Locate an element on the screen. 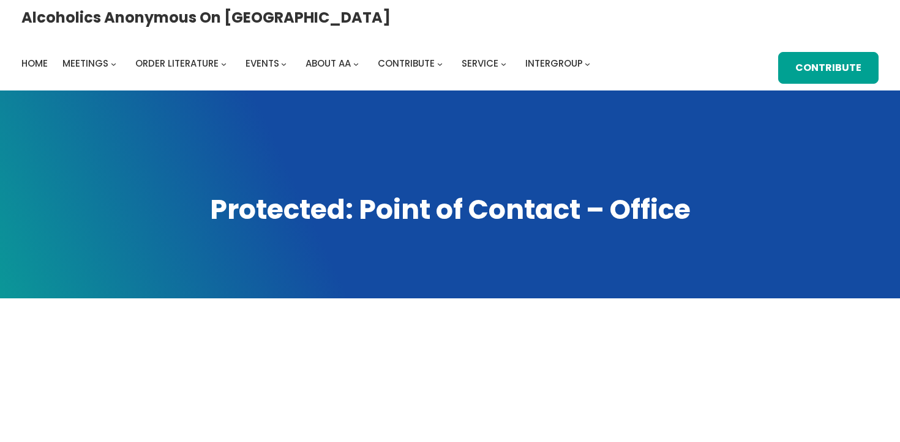 The height and width of the screenshot is (442, 900). span: Events is located at coordinates (262, 63).